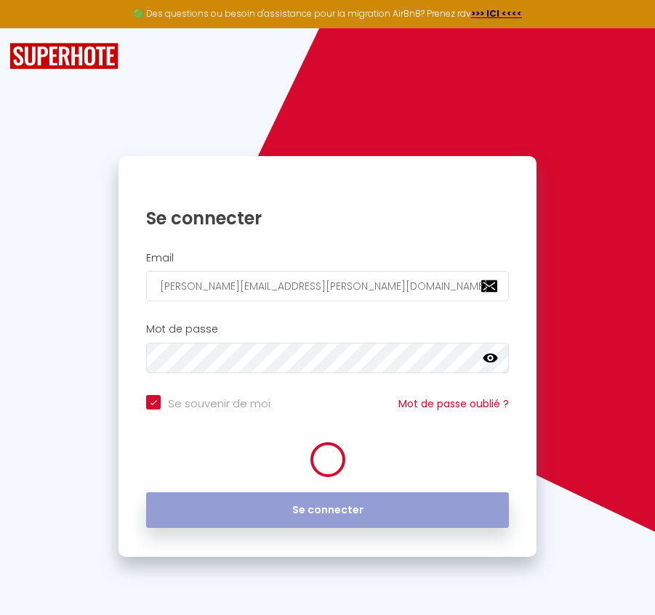 This screenshot has width=655, height=615. What do you see at coordinates (327, 258) in the screenshot?
I see `h2: Email` at bounding box center [327, 258].